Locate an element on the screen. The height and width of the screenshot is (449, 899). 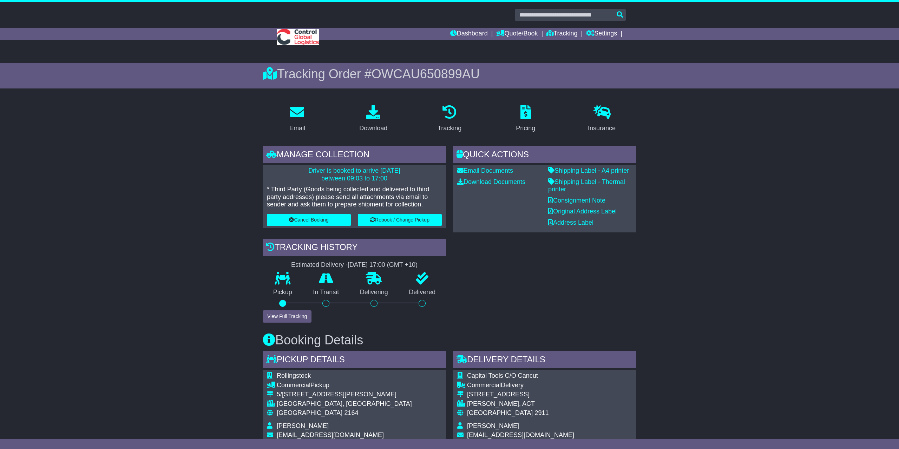
div: Estimated Delivery - is located at coordinates (354, 265).